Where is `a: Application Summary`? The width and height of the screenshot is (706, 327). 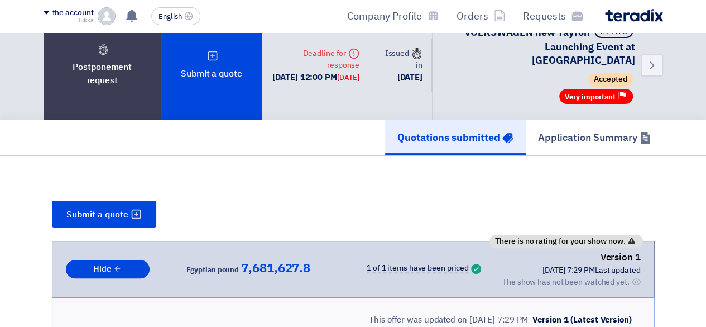
a: Application Summary is located at coordinates (595, 137).